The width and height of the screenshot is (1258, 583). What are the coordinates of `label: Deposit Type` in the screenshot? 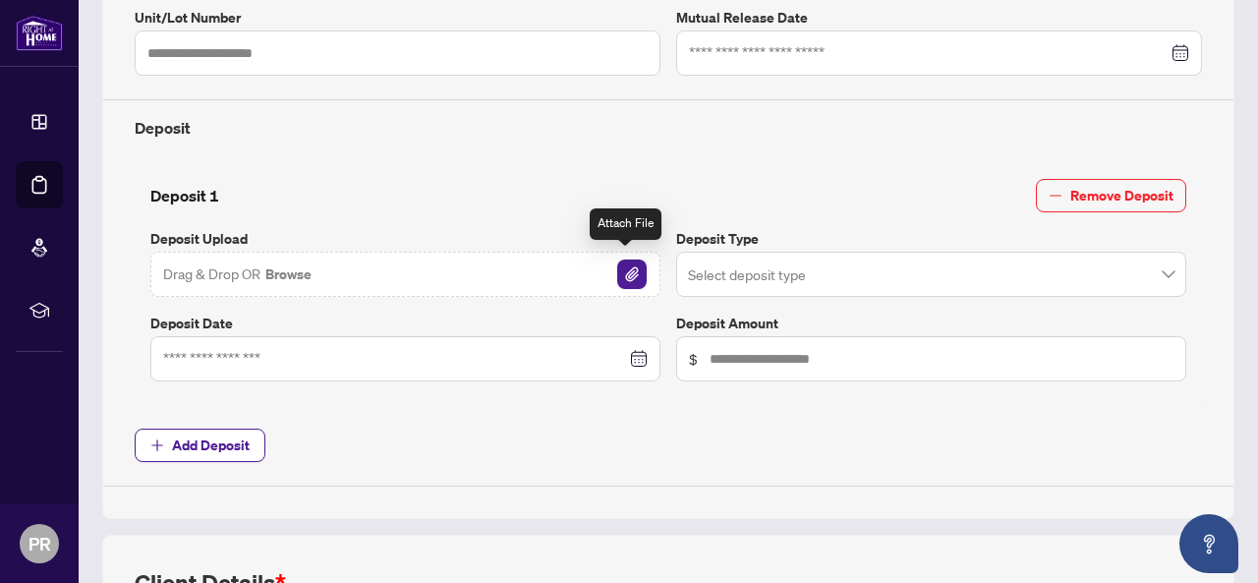 It's located at (930, 239).